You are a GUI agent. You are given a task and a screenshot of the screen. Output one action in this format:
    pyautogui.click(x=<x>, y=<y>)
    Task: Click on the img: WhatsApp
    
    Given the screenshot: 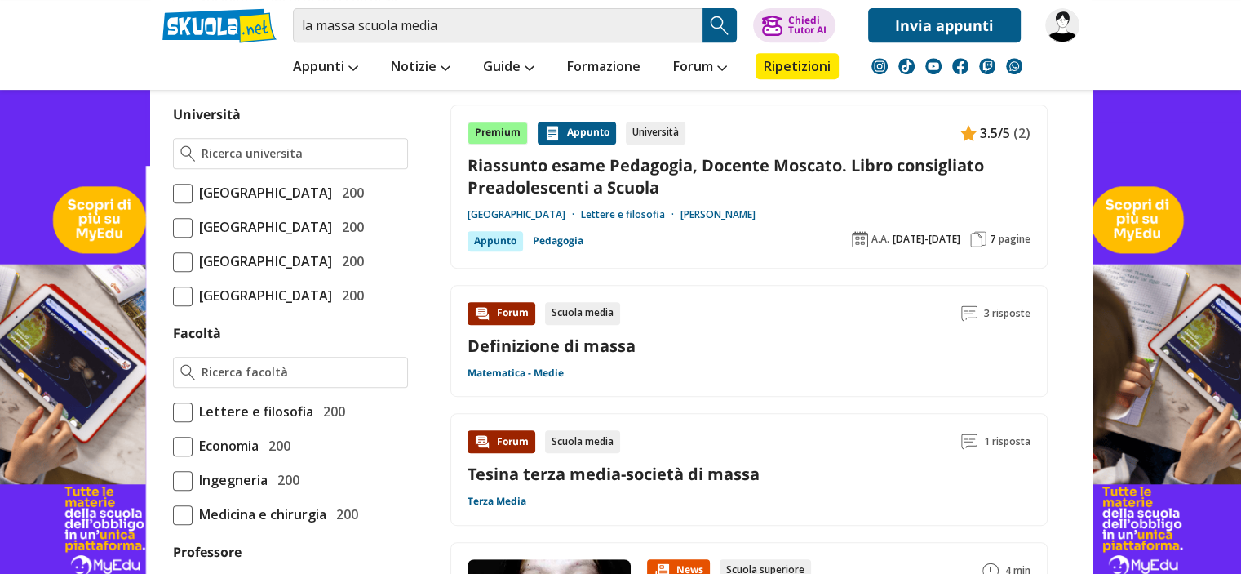 What is the action you would take?
    pyautogui.click(x=1014, y=66)
    